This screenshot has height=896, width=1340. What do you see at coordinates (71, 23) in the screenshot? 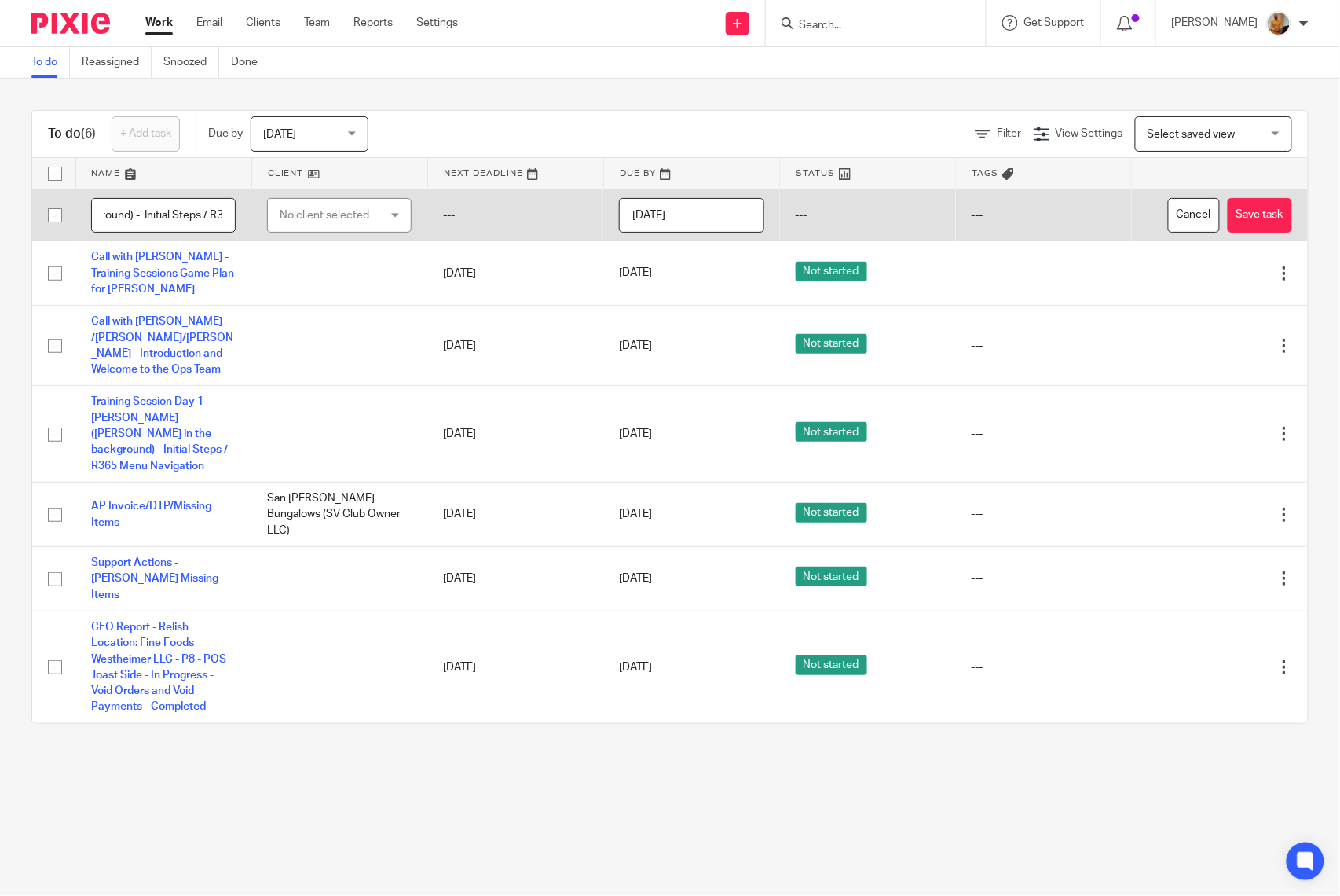
I see `img: Pixie` at bounding box center [71, 23].